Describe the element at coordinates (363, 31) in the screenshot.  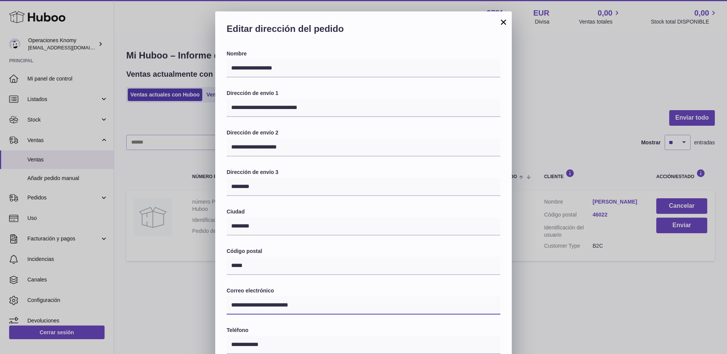
I see `h2: Editar dirección del pedido` at that location.